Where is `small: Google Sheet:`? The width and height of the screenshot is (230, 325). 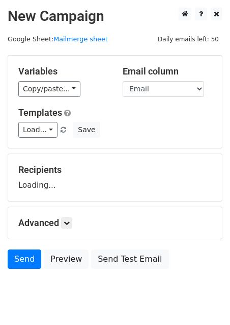 small: Google Sheet: is located at coordinates (58, 39).